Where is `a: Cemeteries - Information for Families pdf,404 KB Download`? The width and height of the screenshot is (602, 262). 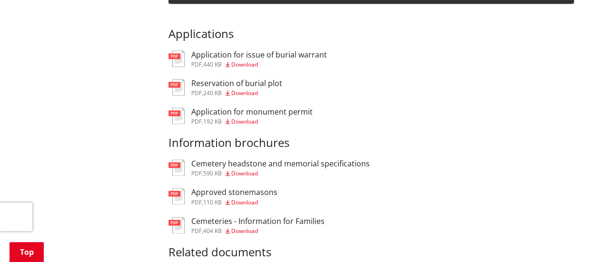
a: Cemeteries - Information for Families pdf,404 KB Download is located at coordinates (246, 226).